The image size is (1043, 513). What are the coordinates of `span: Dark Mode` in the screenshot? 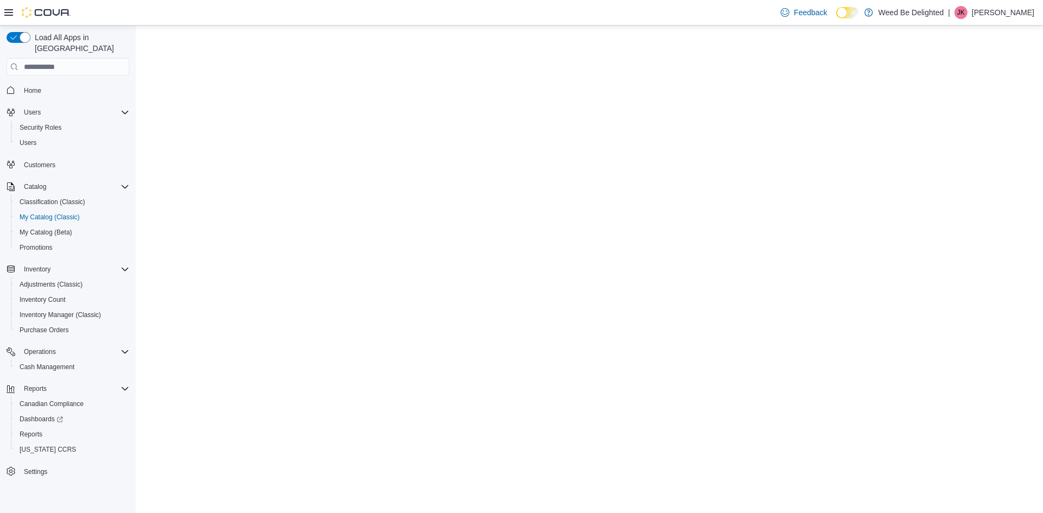 It's located at (836, 18).